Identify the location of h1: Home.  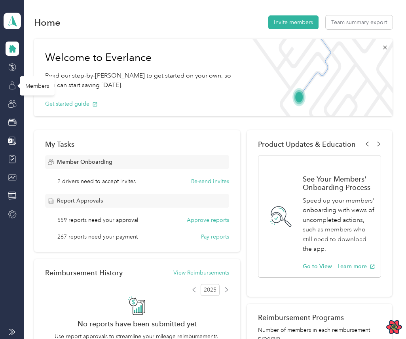
(47, 22).